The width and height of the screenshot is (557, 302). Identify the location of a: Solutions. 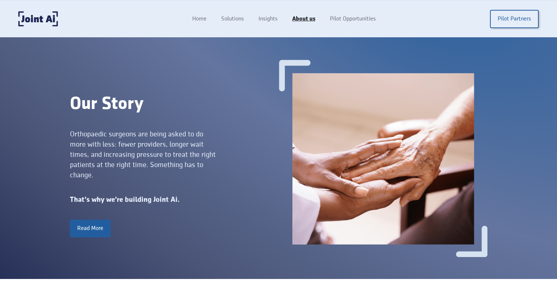
(233, 19).